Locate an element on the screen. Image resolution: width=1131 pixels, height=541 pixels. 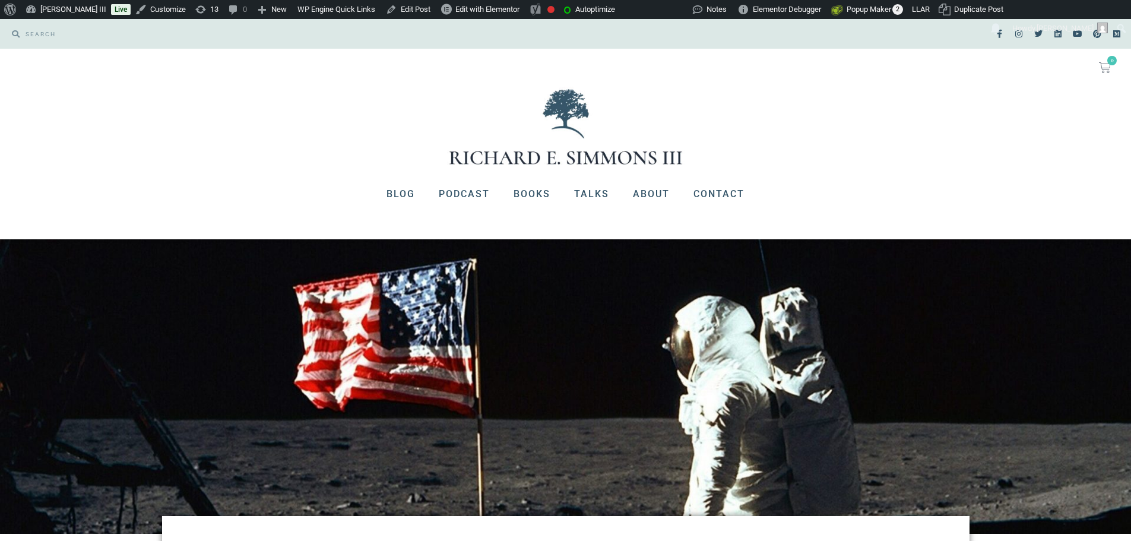
span: Edit with Elementor is located at coordinates (488, 9).